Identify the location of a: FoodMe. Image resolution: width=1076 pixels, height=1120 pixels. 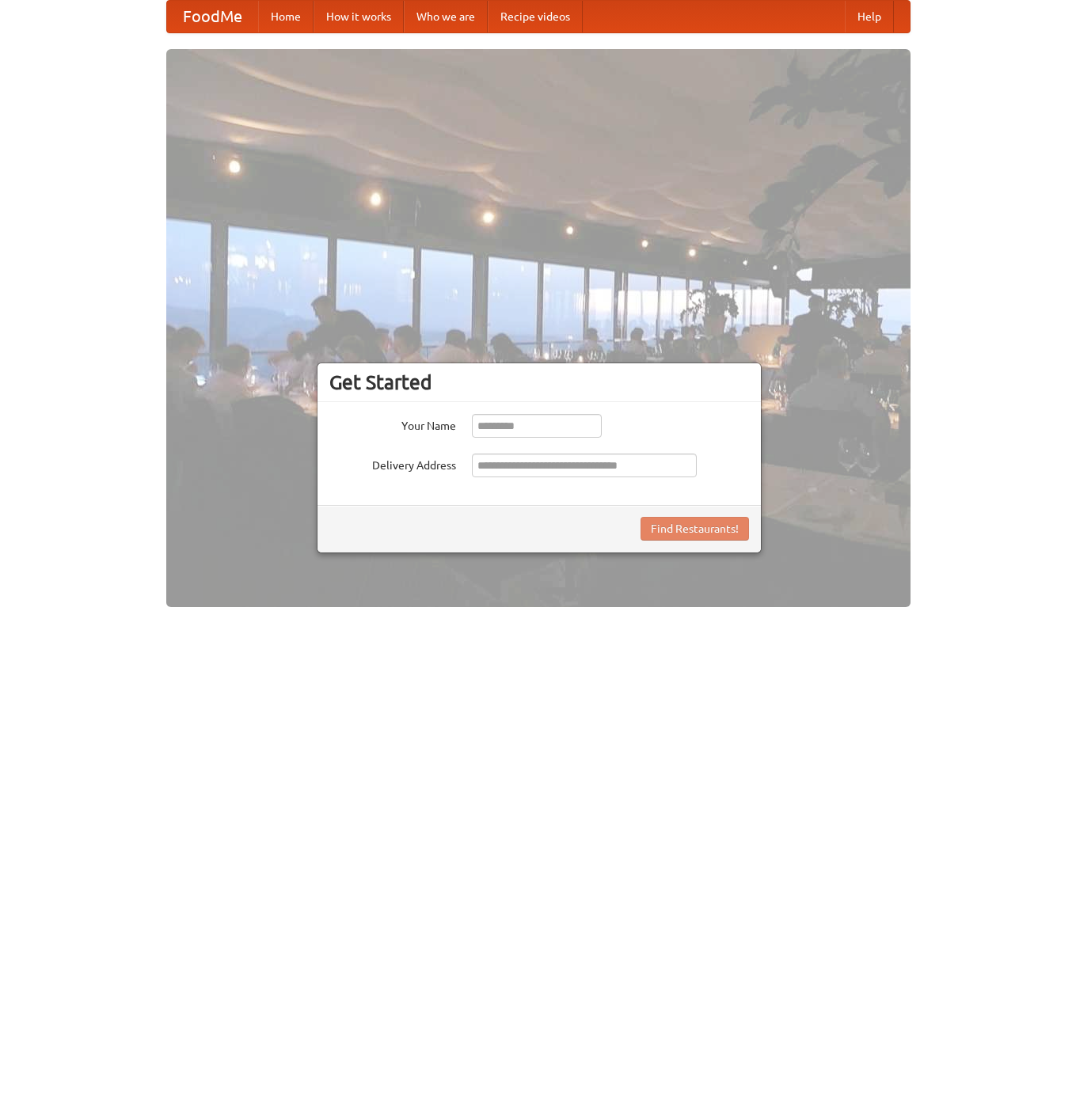
(213, 17).